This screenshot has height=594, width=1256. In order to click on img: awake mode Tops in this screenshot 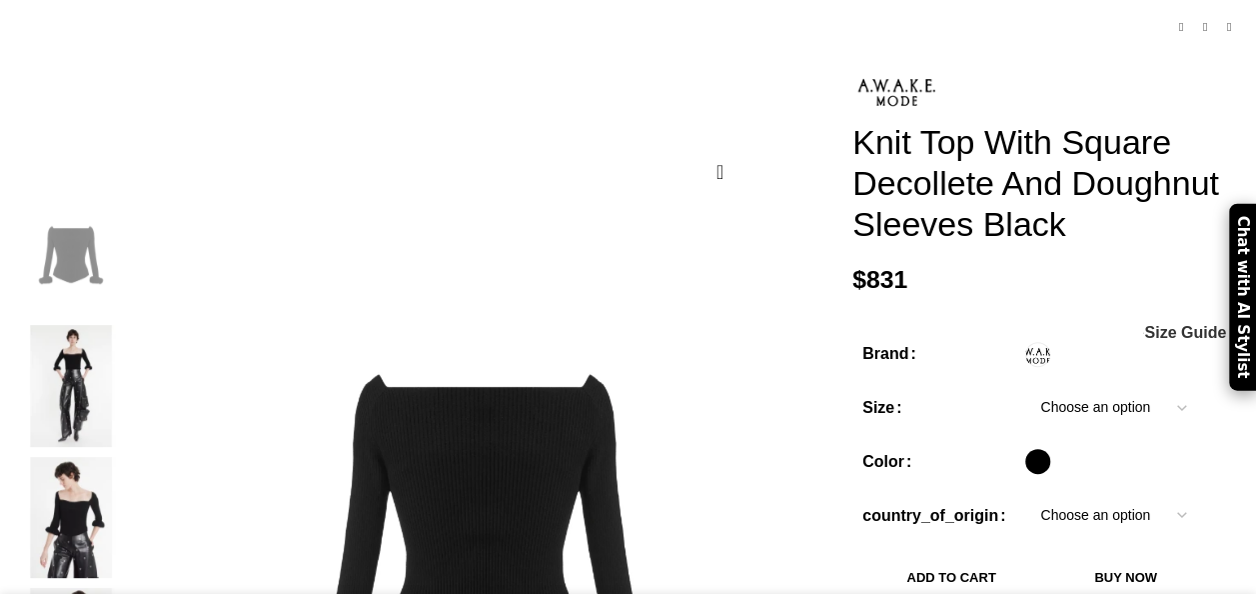, I will do `click(71, 254)`.